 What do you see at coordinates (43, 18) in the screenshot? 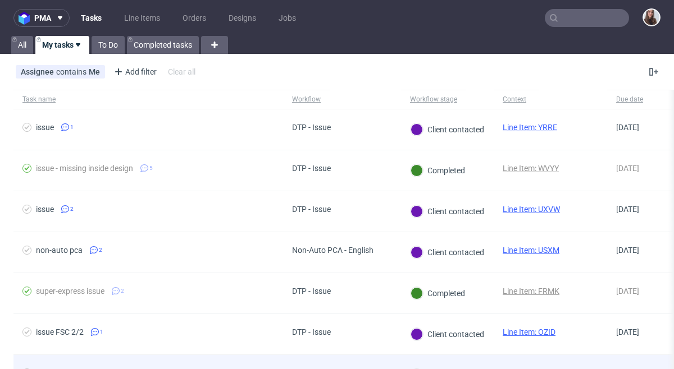
I see `span: pma` at bounding box center [43, 18].